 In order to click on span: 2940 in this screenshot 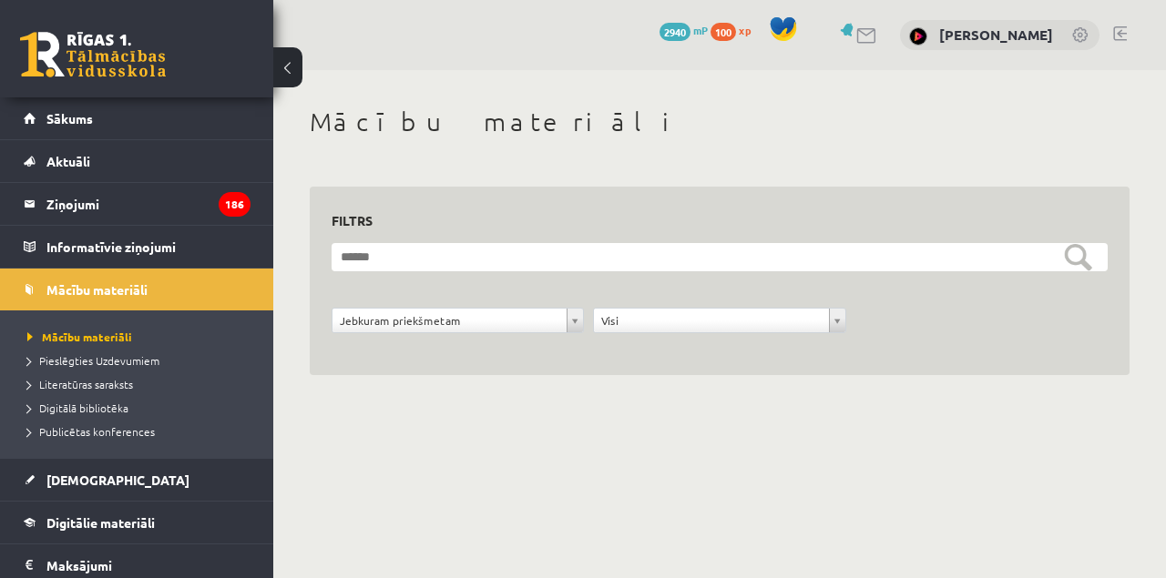, I will do `click(675, 32)`.